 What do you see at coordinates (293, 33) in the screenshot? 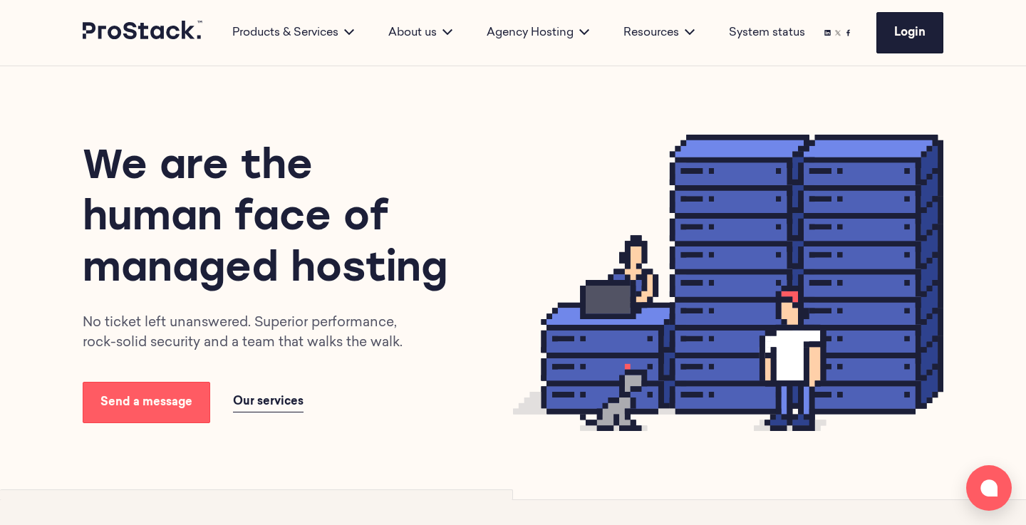
I see `div: Products & Services` at bounding box center [293, 33].